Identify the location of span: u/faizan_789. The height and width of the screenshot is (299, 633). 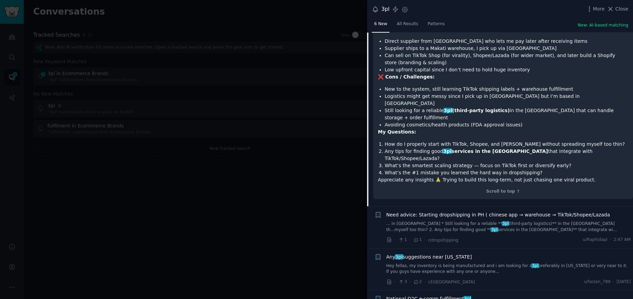
(597, 282).